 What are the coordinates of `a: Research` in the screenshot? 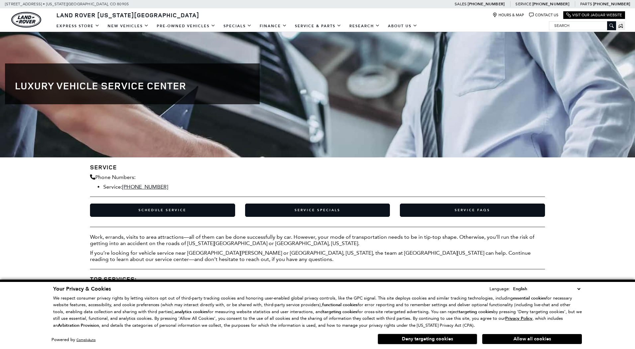 It's located at (364, 26).